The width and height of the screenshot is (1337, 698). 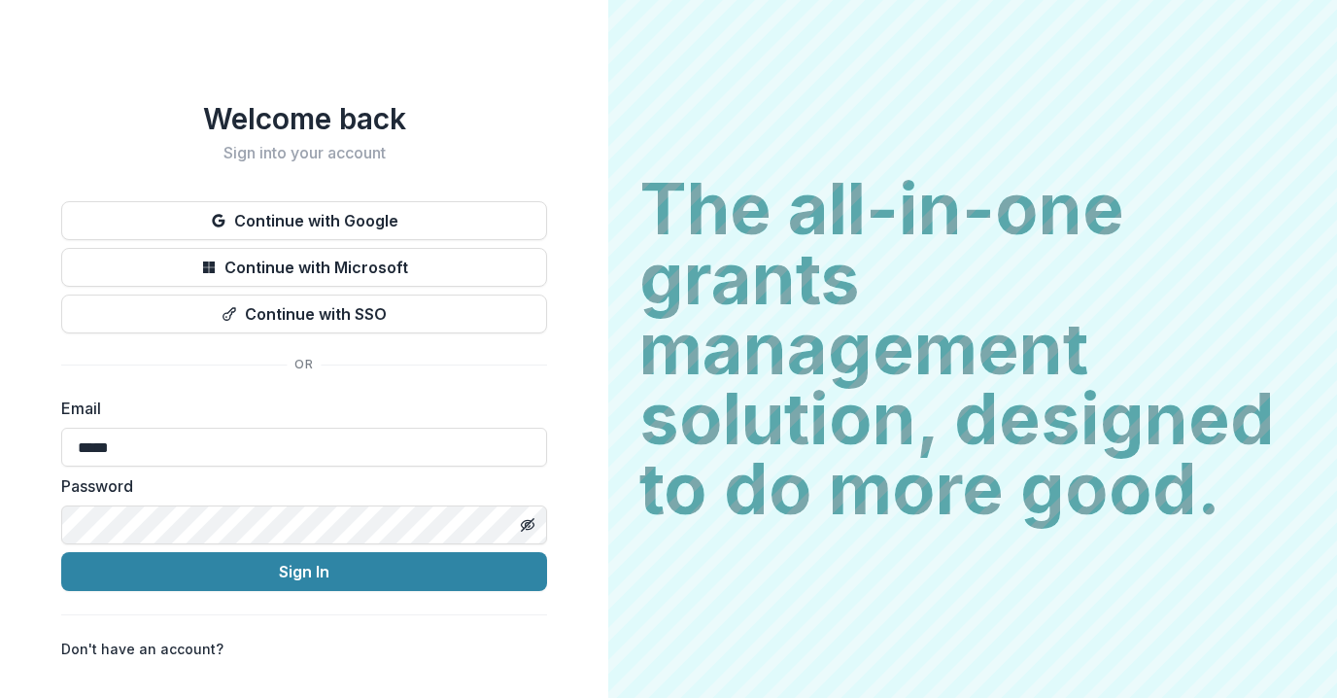 I want to click on label: Password, so click(x=298, y=486).